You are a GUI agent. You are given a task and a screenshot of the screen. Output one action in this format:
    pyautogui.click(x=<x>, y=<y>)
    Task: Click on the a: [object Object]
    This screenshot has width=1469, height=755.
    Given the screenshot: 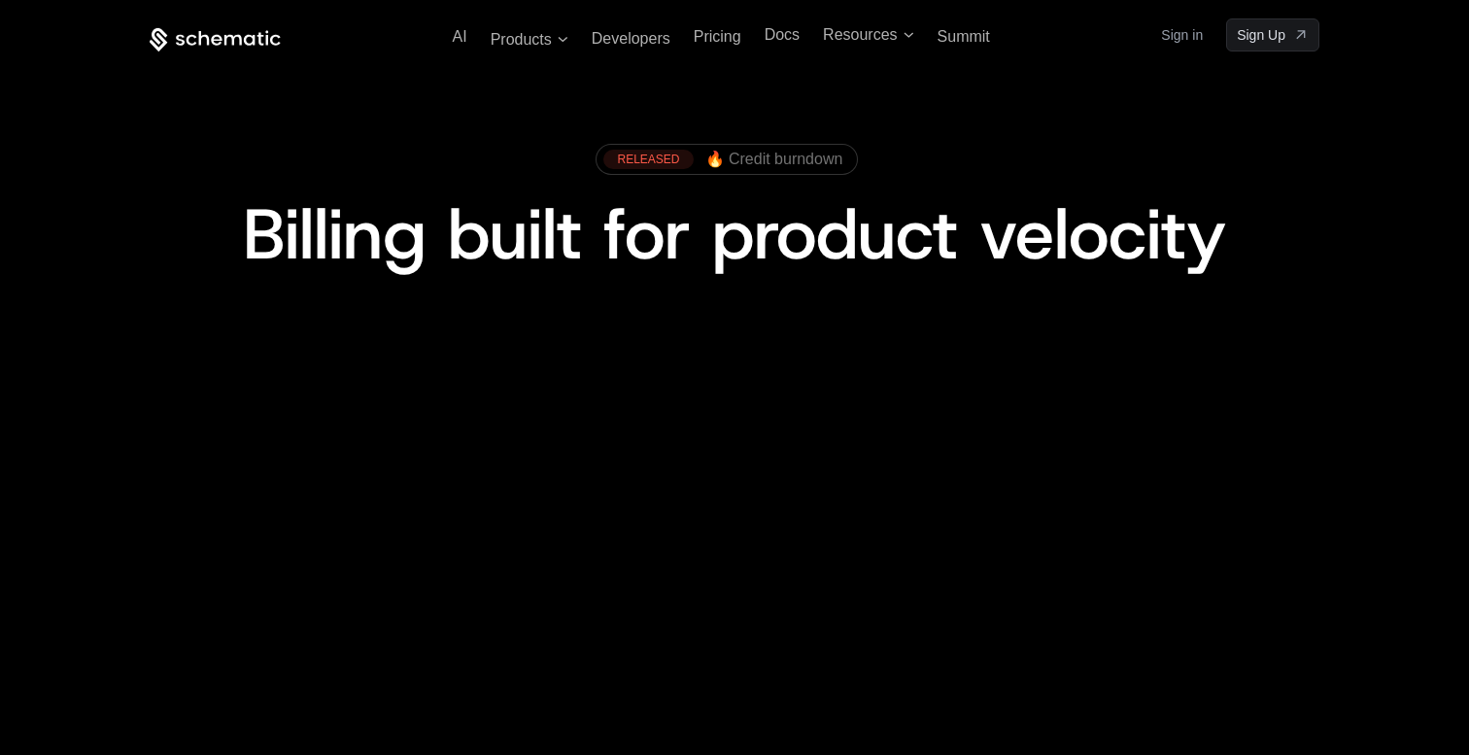 What is the action you would take?
    pyautogui.click(x=1273, y=35)
    